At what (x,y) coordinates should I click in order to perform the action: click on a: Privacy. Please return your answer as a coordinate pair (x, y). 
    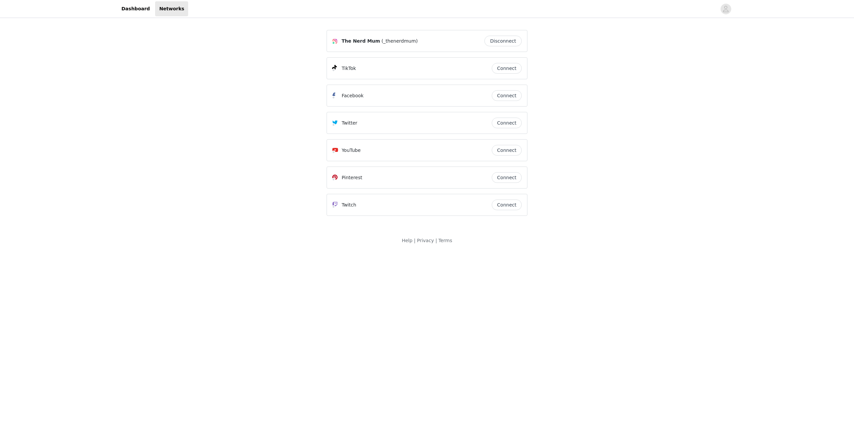
    Looking at the image, I should click on (425, 241).